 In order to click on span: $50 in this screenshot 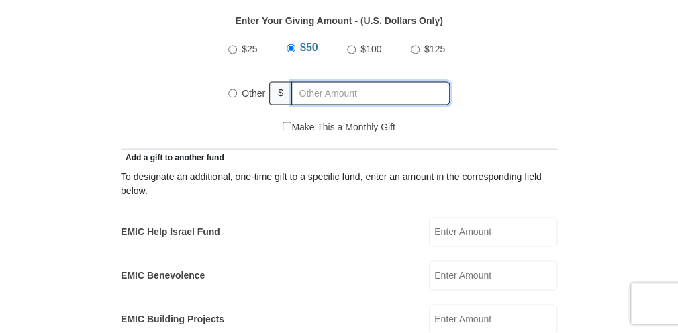, I will do `click(309, 47)`.